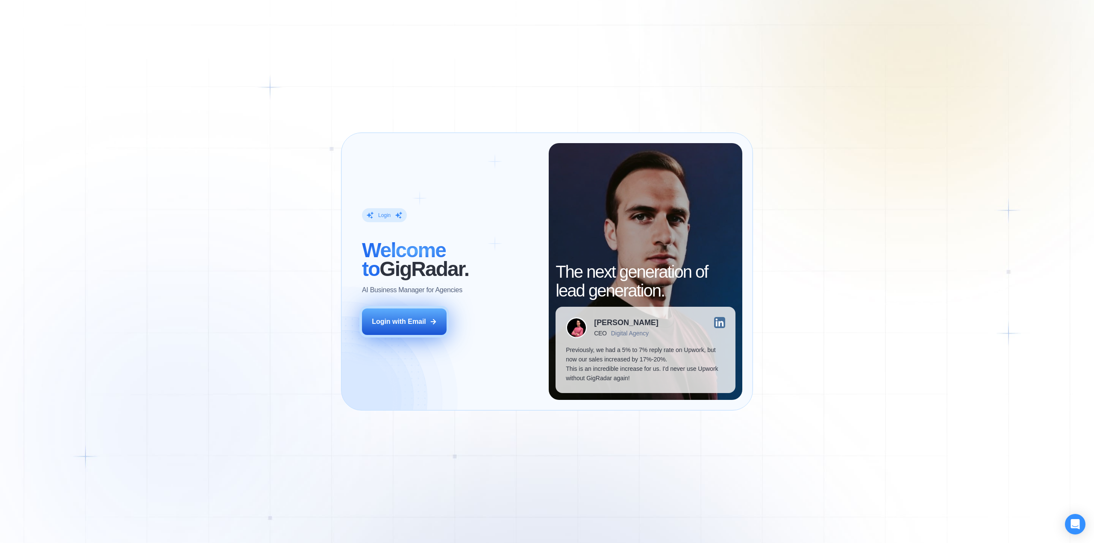 This screenshot has height=543, width=1094. Describe the element at coordinates (399, 322) in the screenshot. I see `div: Login with Email` at that location.